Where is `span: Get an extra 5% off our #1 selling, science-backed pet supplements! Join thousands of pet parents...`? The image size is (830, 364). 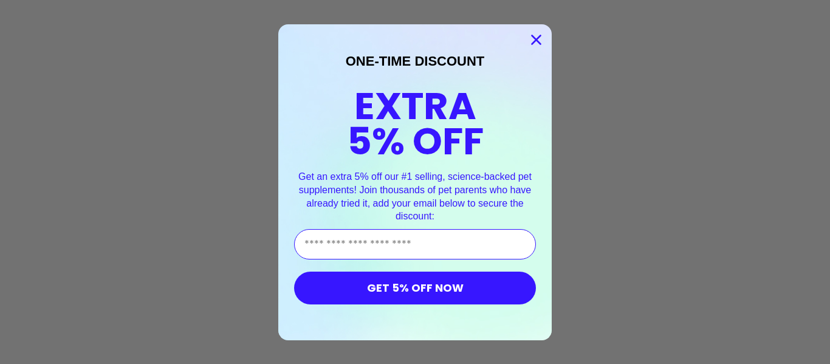 span: Get an extra 5% off our #1 selling, science-backed pet supplements! Join thousands of pet parents... is located at coordinates (415, 196).